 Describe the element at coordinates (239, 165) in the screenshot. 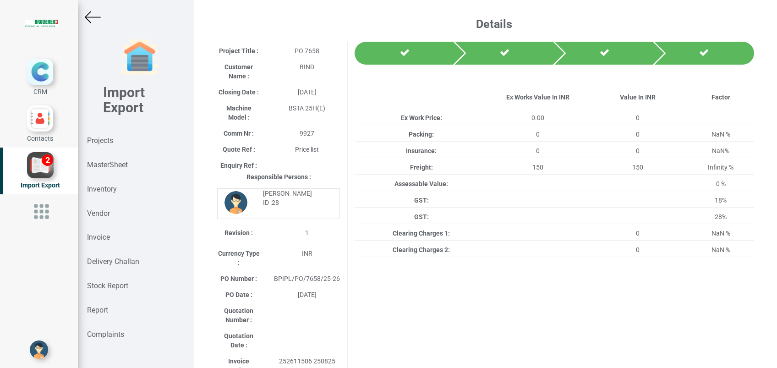

I see `label: Enquiry Ref :` at that location.